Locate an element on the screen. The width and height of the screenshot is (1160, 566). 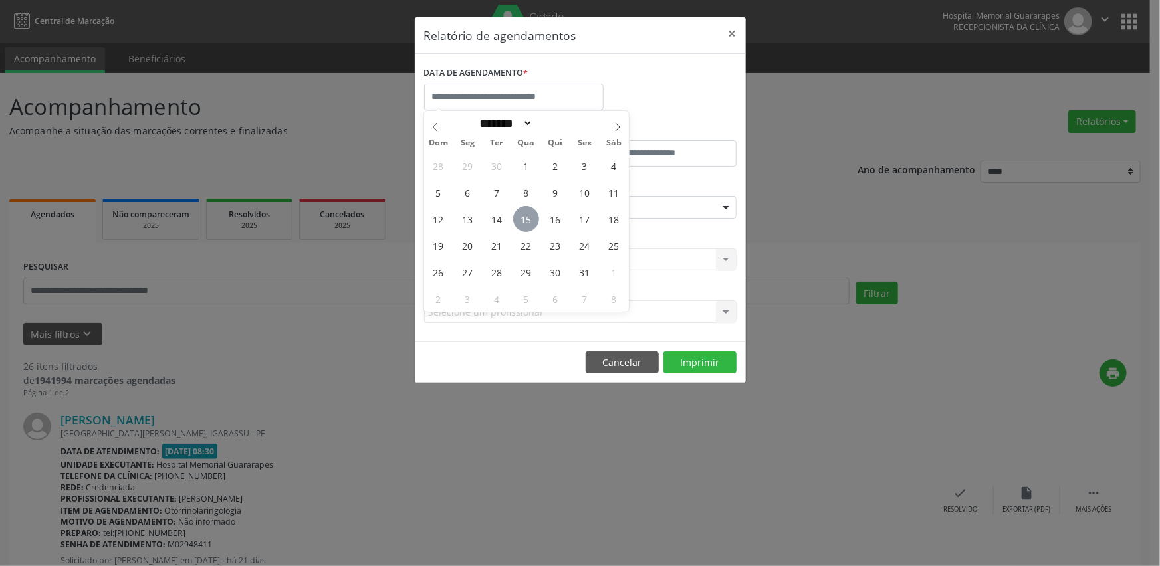
span: Novembro 1, 2025 is located at coordinates (613, 272).